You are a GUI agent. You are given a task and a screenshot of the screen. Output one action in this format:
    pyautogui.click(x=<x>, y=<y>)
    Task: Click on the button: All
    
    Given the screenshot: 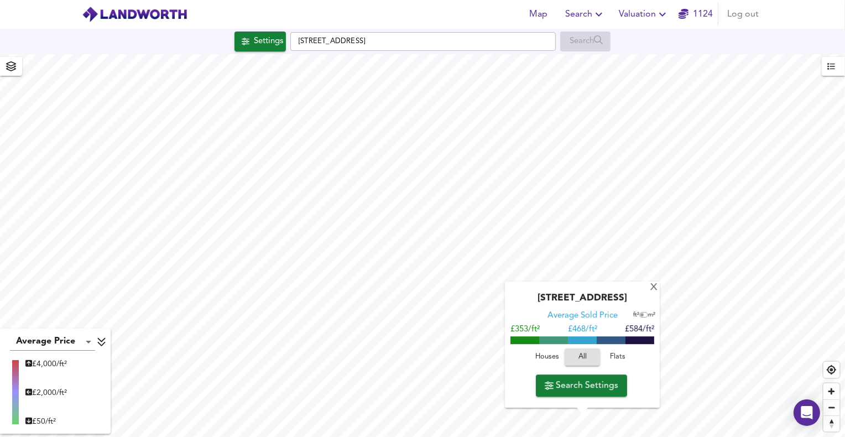 What is the action you would take?
    pyautogui.click(x=582, y=357)
    